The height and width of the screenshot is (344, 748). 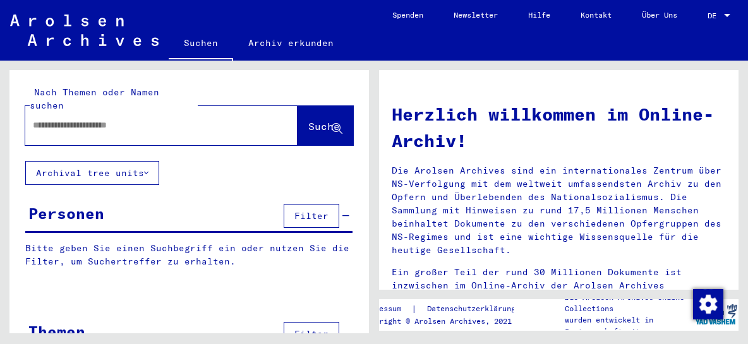 I want to click on button: Suche, so click(x=325, y=126).